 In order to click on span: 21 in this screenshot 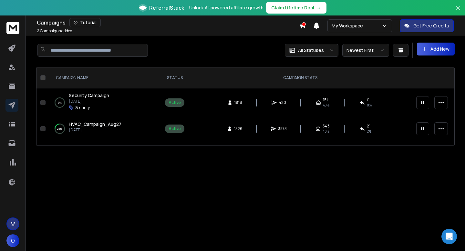, I will do `click(368, 126)`.